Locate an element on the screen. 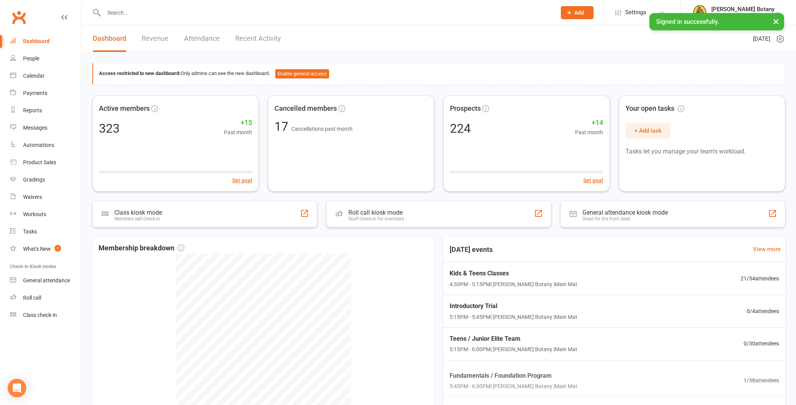 This screenshot has height=405, width=796. span: 0 / 4 attendees is located at coordinates (763, 311).